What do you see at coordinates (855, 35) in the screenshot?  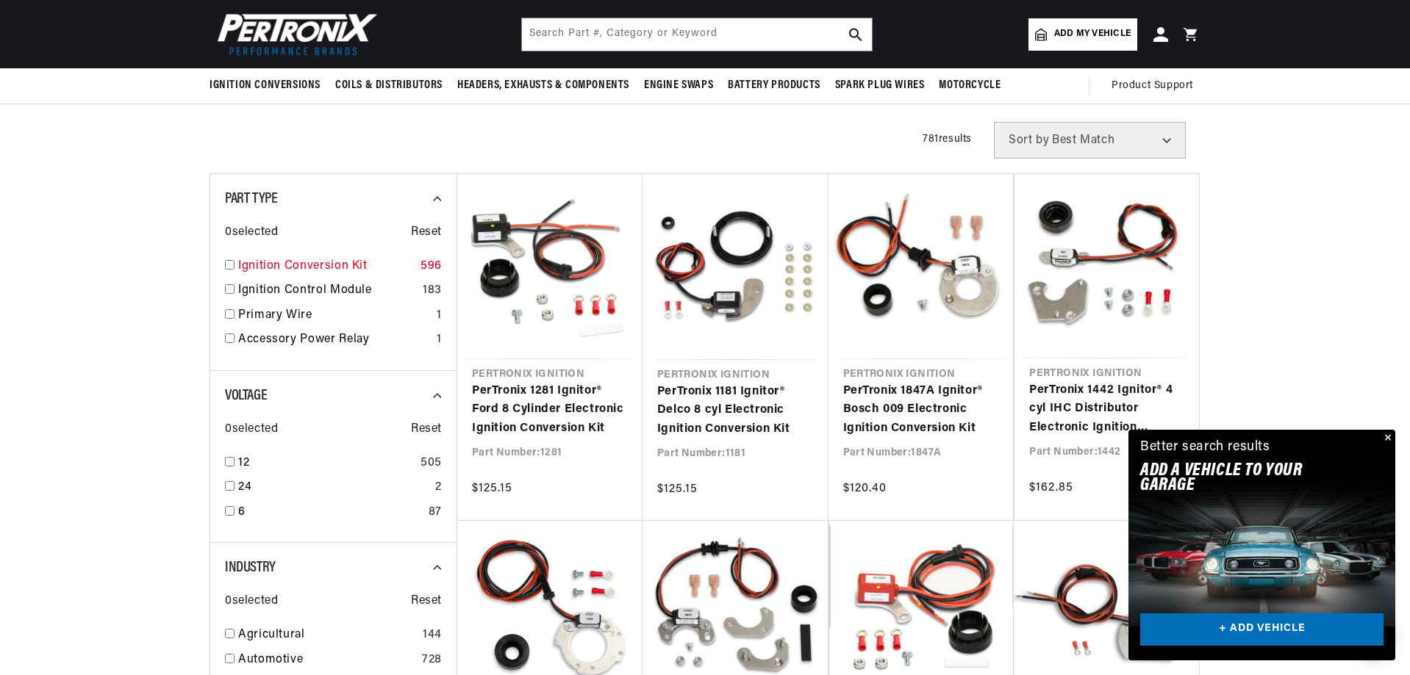 I see `button: search button` at bounding box center [855, 35].